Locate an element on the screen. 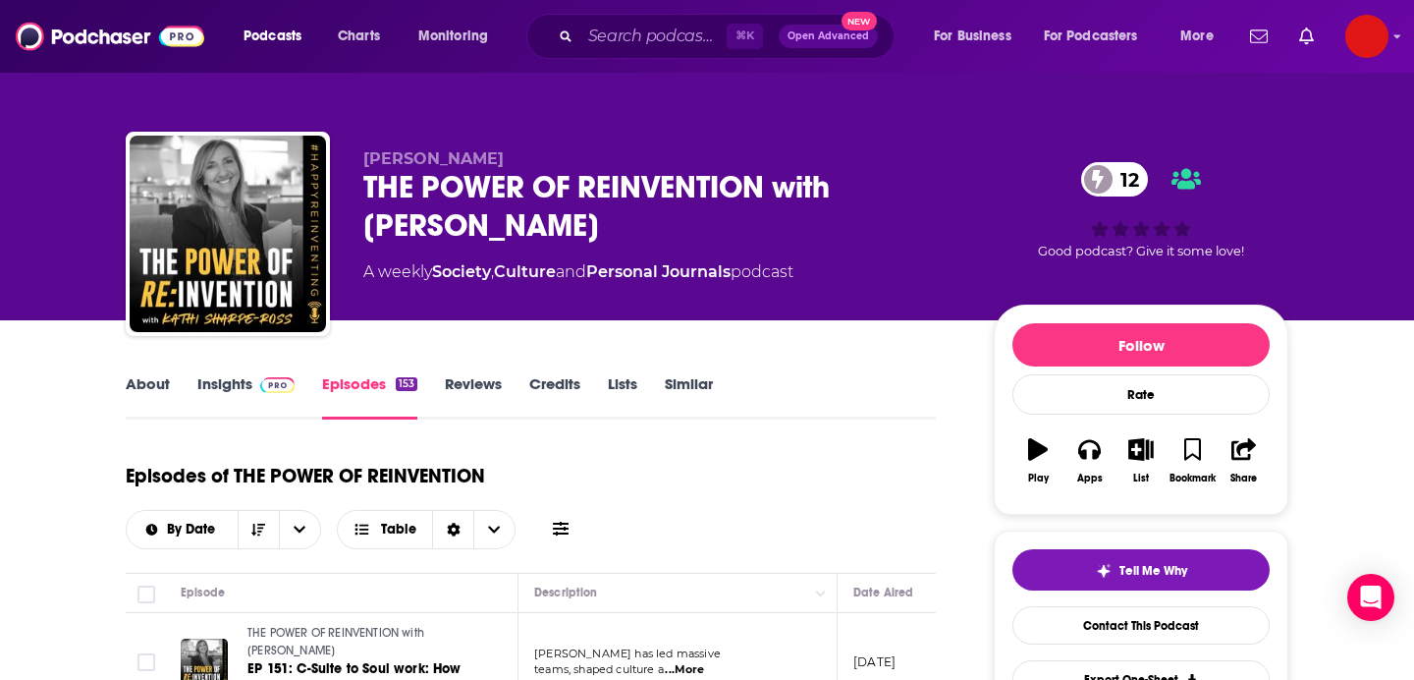  button: Column Actions is located at coordinates (821, 593).